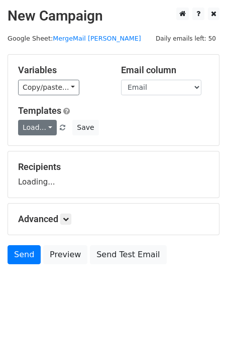 The width and height of the screenshot is (227, 359). What do you see at coordinates (186, 38) in the screenshot?
I see `a: Daily emails left: 50` at bounding box center [186, 38].